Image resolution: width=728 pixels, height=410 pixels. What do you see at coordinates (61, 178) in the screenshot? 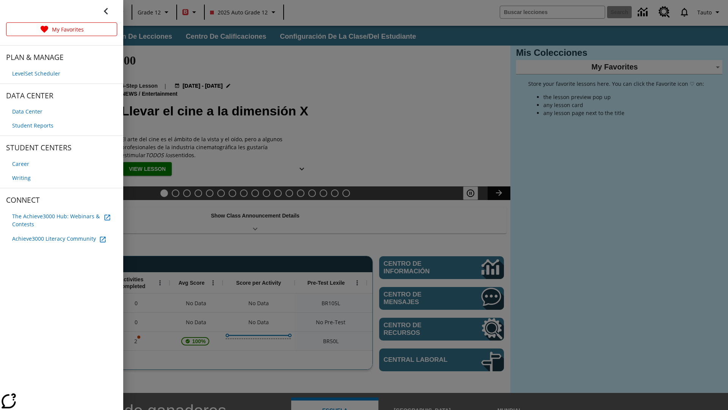
I see `a: Writing` at bounding box center [61, 178].